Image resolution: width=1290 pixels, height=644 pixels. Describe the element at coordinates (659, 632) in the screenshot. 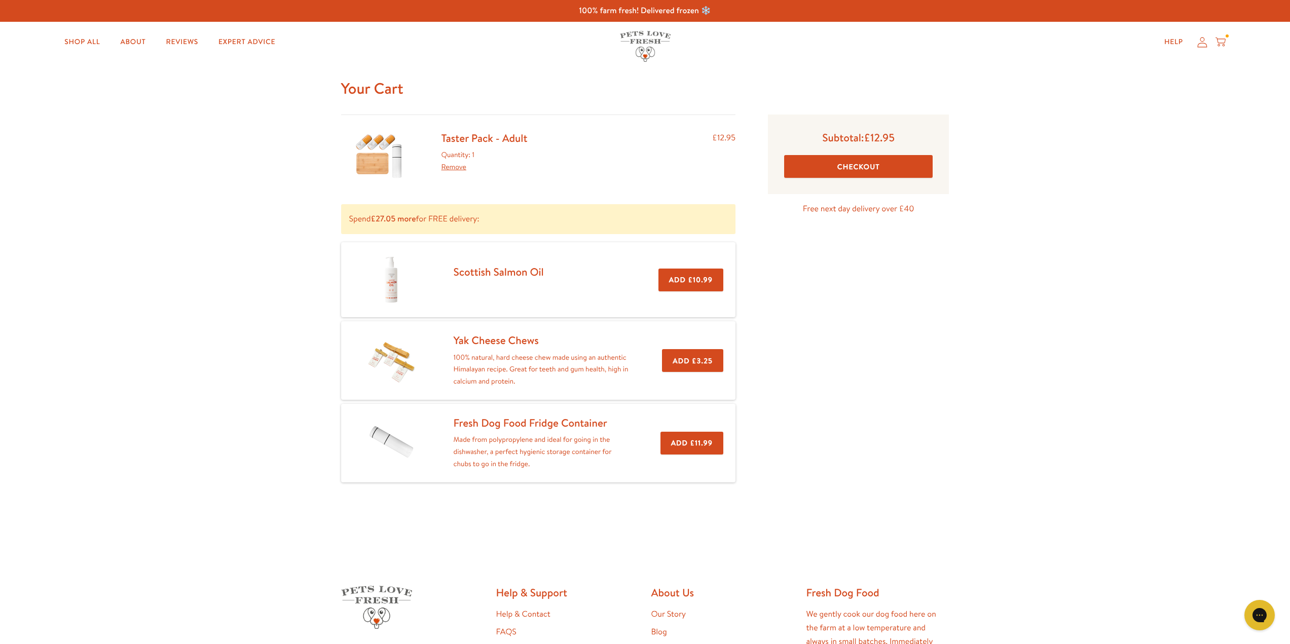

I see `a: Blog` at that location.